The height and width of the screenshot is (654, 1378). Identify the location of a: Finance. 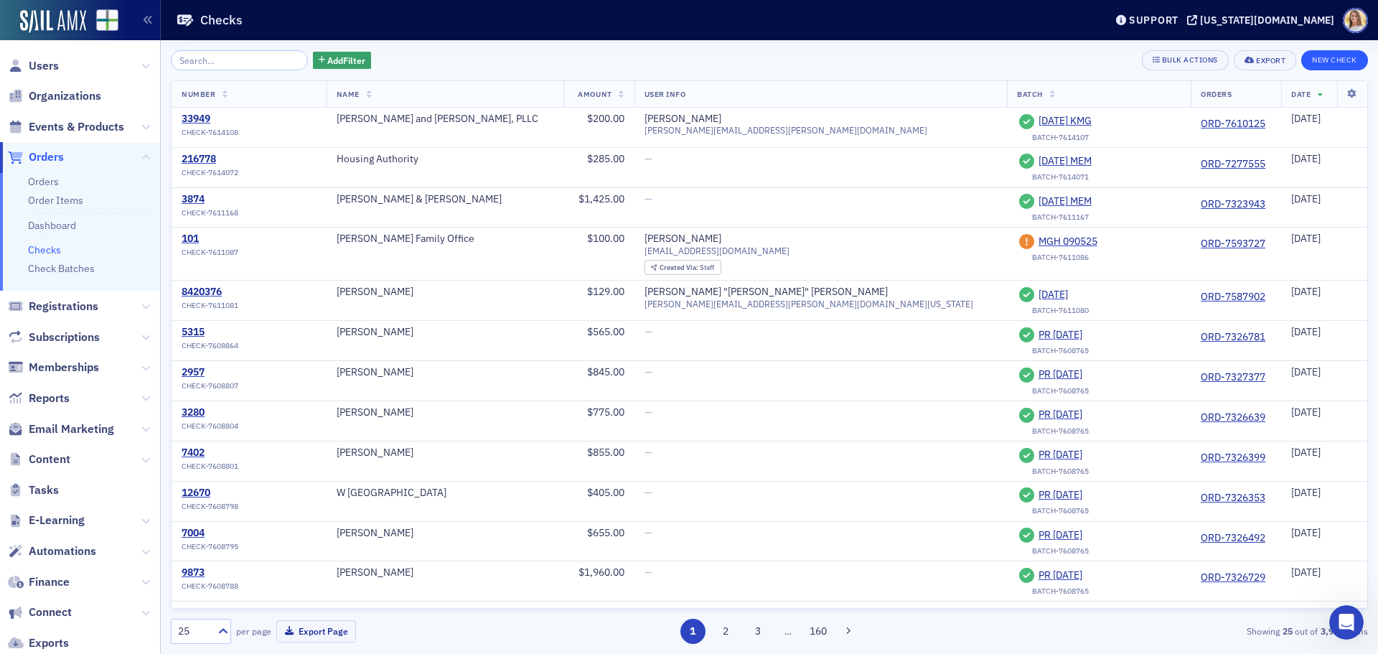
(39, 582).